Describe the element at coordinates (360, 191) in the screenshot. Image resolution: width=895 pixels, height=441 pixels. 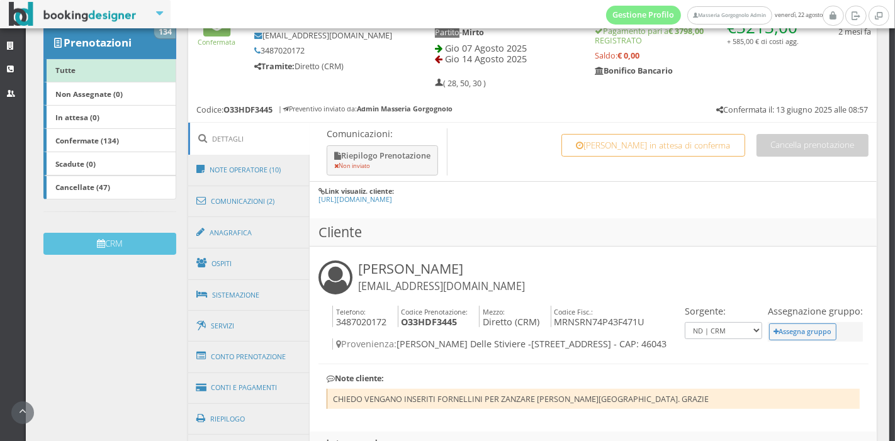
I see `b: Link visualiz. cliente:` at that location.